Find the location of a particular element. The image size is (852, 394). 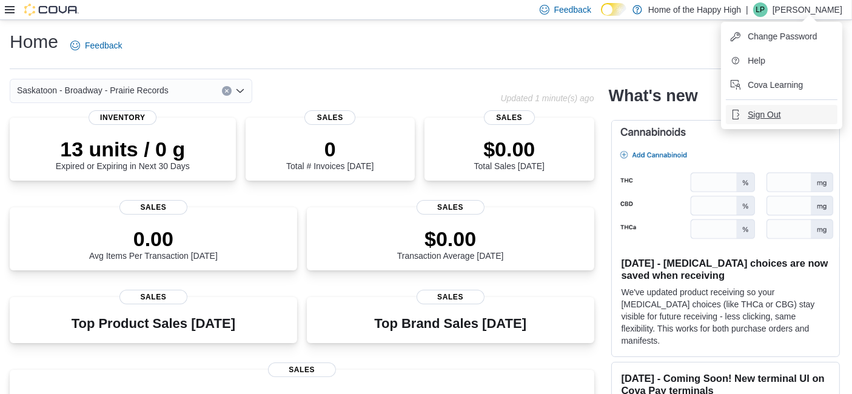

a: Feedback is located at coordinates (96, 46).